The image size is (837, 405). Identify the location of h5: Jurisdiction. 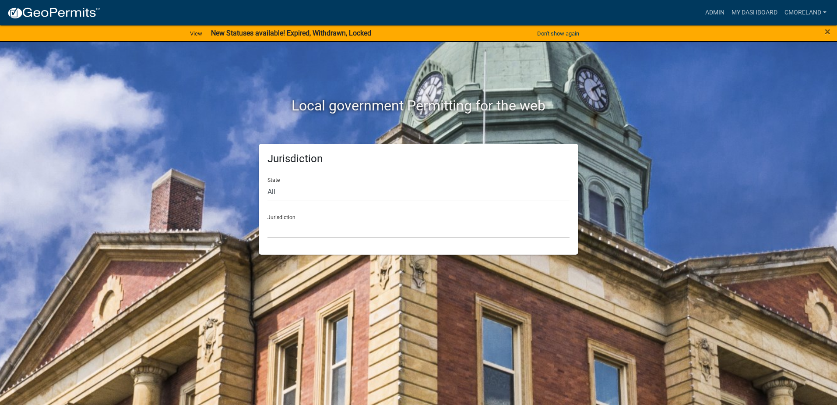
(419, 159).